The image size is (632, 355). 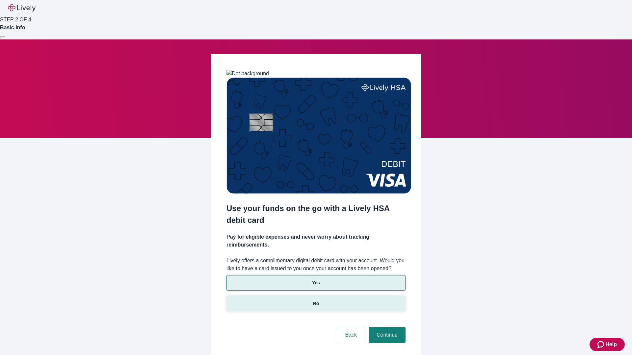 I want to click on p: Yes, so click(x=316, y=283).